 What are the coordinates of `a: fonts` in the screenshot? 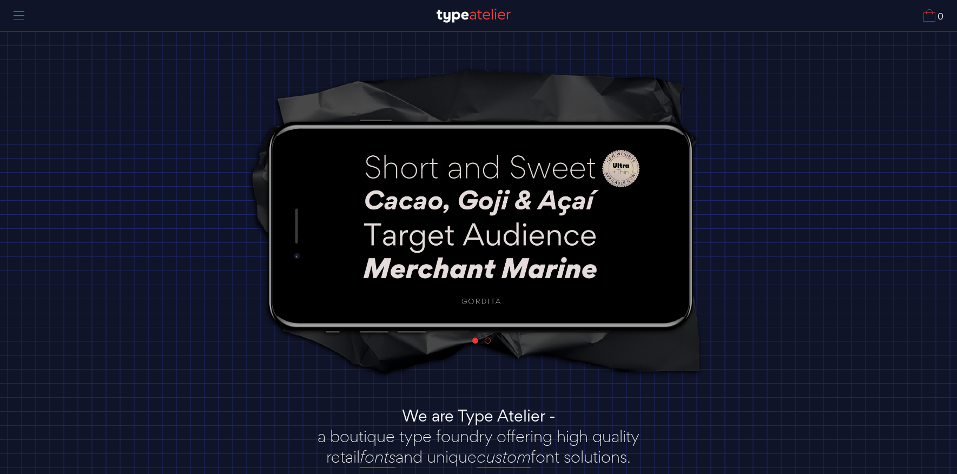 It's located at (378, 457).